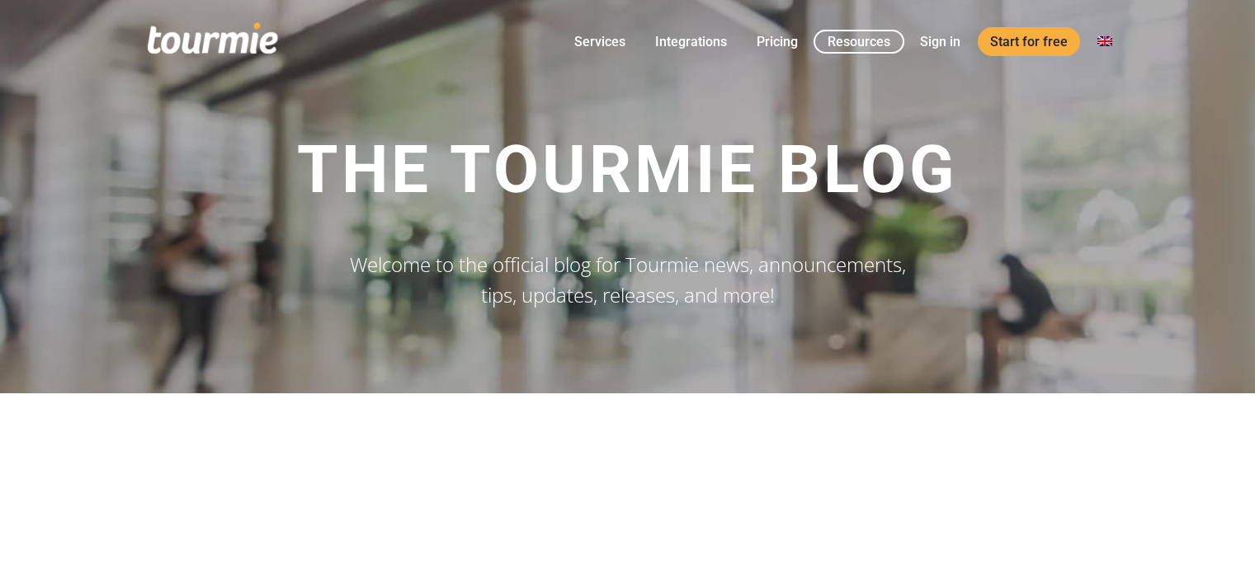  What do you see at coordinates (777, 41) in the screenshot?
I see `a: Pricing` at bounding box center [777, 41].